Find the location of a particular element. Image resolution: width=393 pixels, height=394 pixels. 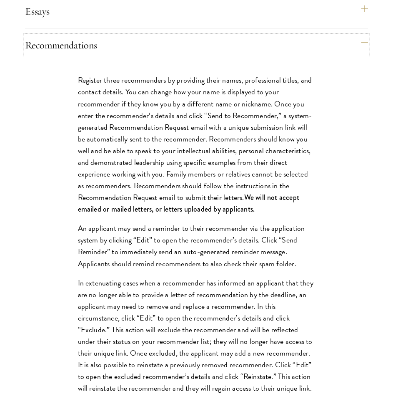

button: Essays is located at coordinates (196, 11).